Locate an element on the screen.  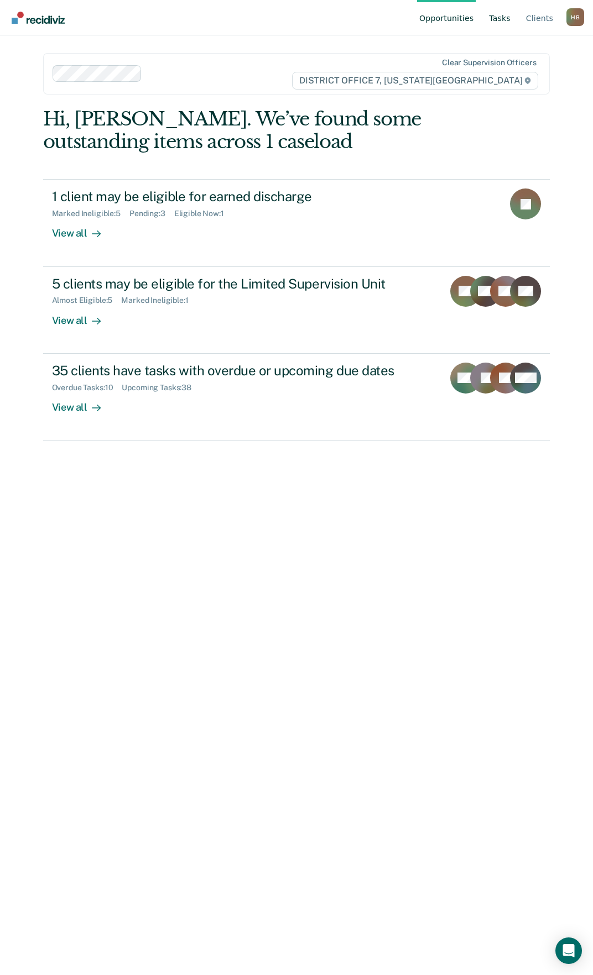
div: Marked Ineligible : 1 is located at coordinates (159, 300).